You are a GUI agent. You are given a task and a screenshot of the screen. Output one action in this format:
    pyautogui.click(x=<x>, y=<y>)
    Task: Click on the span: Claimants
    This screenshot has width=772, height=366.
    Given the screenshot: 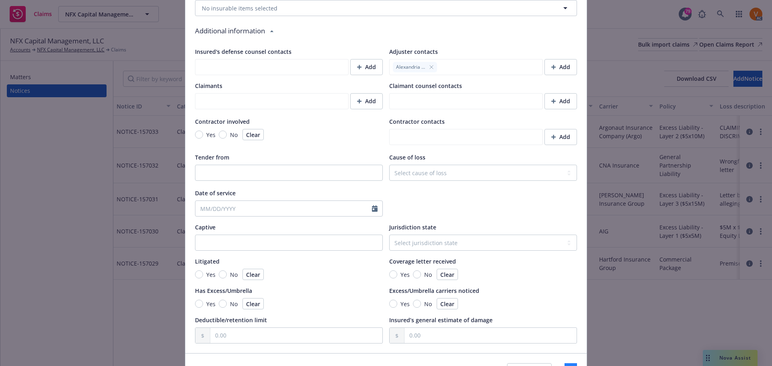 What is the action you would take?
    pyautogui.click(x=209, y=86)
    